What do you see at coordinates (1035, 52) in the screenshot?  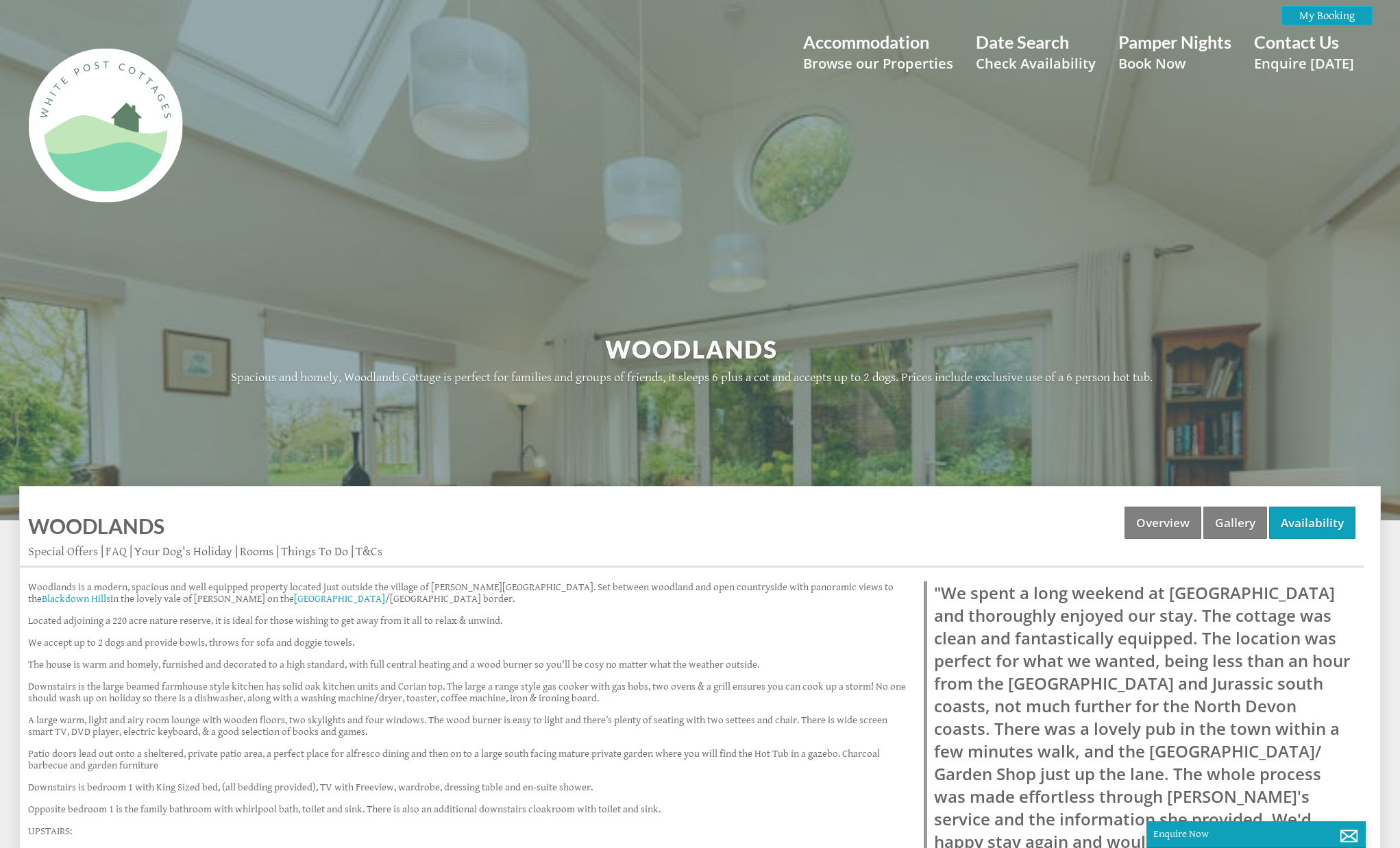 I see `a: Date SearchCheck Availability` at bounding box center [1035, 52].